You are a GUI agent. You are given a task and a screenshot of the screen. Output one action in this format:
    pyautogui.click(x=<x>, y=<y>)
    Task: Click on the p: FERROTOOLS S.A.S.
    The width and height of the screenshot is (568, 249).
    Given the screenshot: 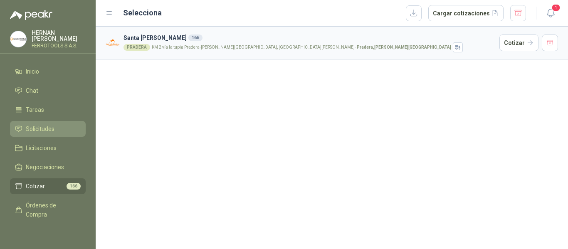 What is the action you would take?
    pyautogui.click(x=59, y=46)
    